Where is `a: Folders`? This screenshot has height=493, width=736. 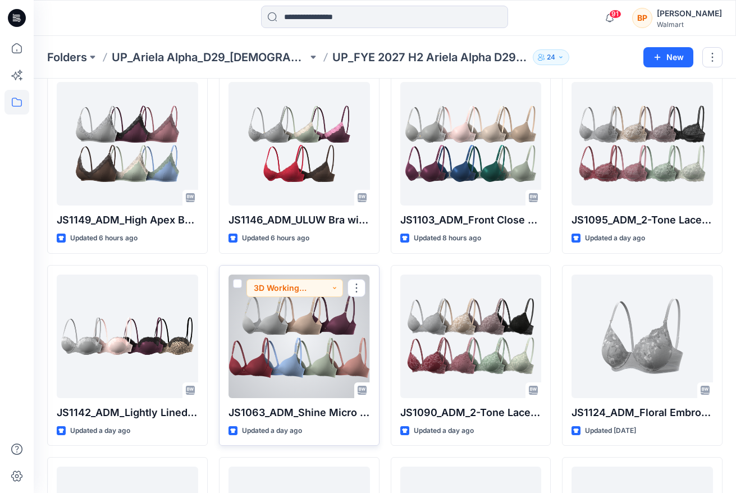
a: Folders is located at coordinates (67, 57).